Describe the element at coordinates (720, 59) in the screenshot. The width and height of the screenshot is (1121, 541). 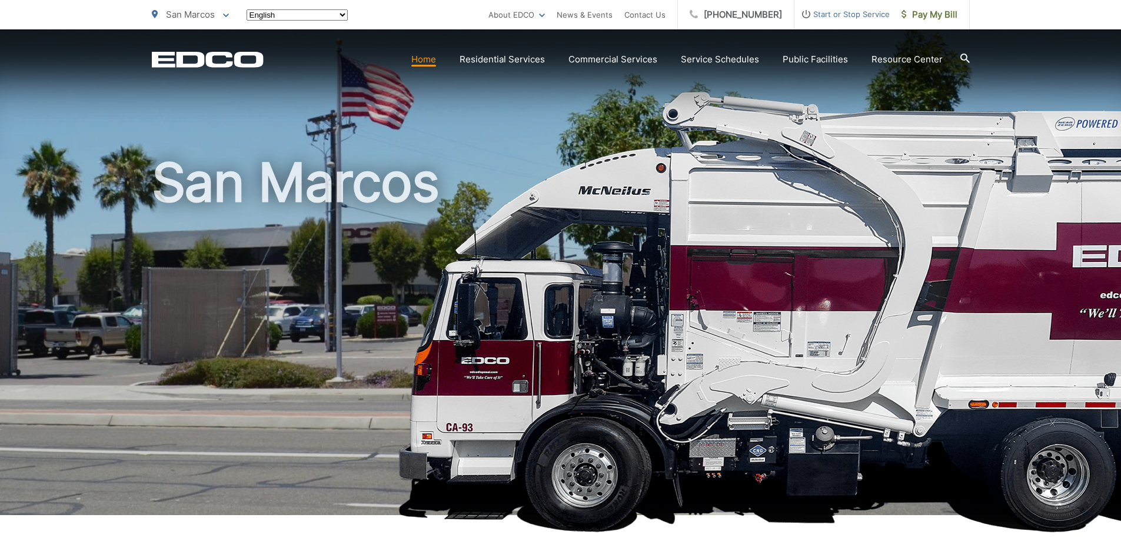
I see `a: Service Schedules` at that location.